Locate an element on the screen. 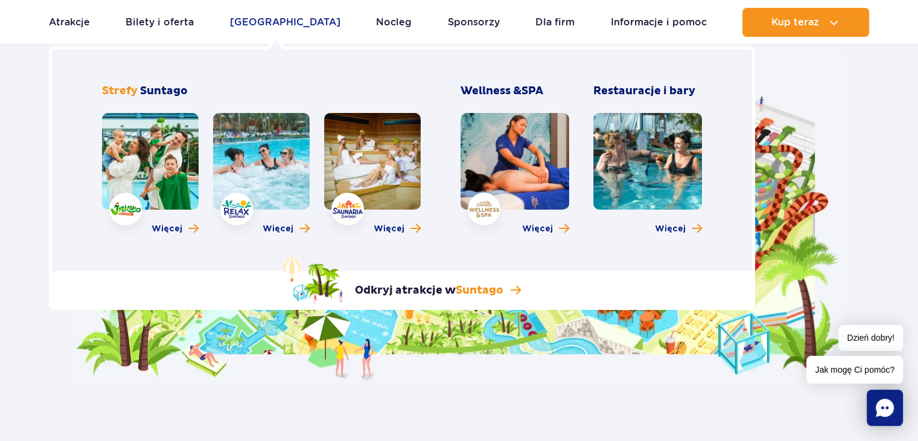 The image size is (918, 441). a: Nocleg is located at coordinates (393, 22).